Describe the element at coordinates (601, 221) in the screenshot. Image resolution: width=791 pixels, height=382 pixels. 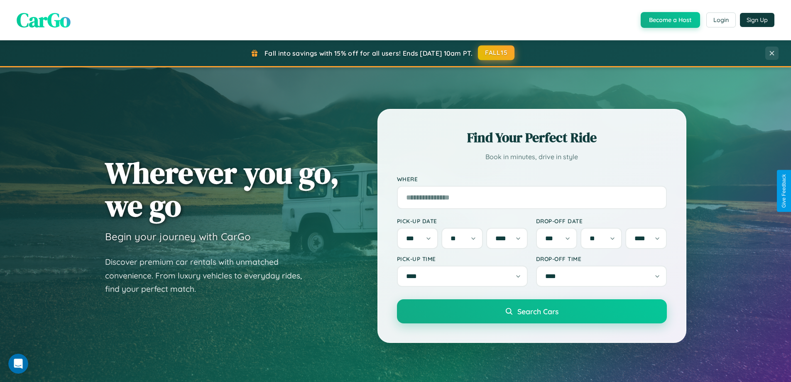
I see `label: Drop-off Date` at that location.